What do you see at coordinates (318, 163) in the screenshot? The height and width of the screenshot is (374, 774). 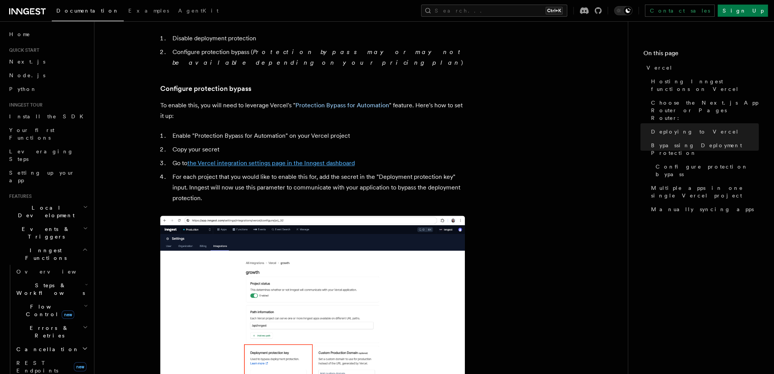 I see `li: Go to` at bounding box center [318, 163].